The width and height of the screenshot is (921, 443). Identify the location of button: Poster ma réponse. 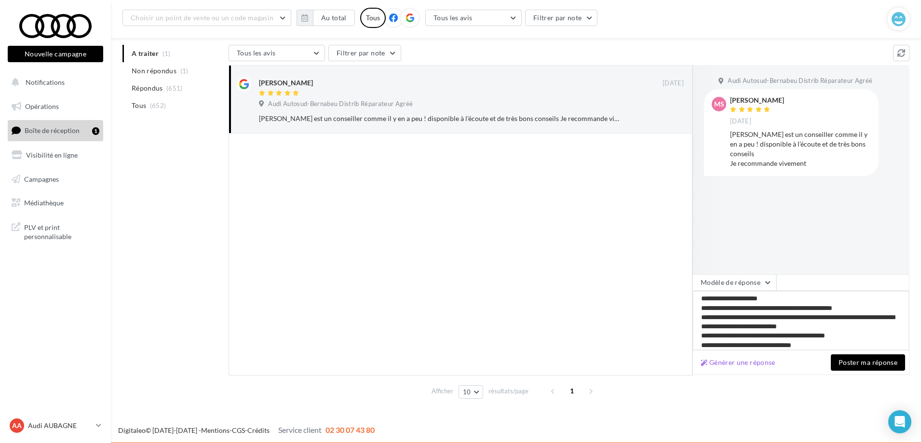
(868, 363).